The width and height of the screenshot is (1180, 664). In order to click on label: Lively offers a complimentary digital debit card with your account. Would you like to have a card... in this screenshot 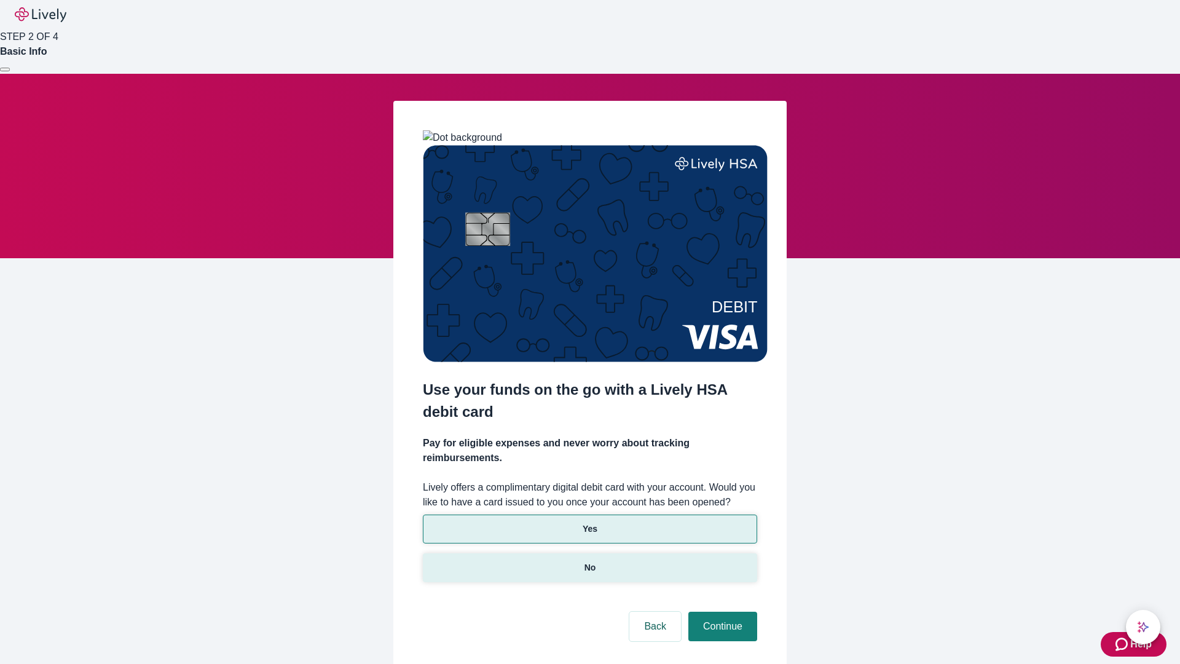, I will do `click(590, 495)`.